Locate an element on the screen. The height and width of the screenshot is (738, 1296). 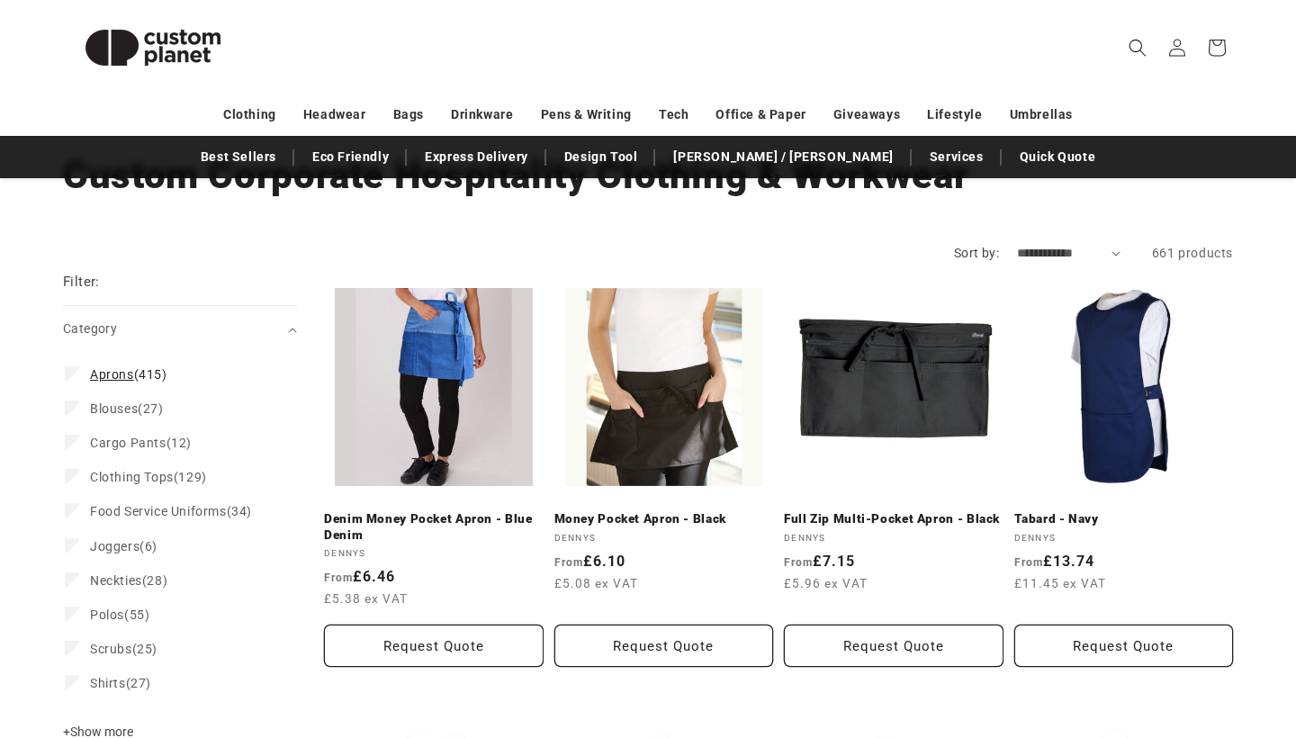
a: Quick Quote is located at coordinates (1058, 157).